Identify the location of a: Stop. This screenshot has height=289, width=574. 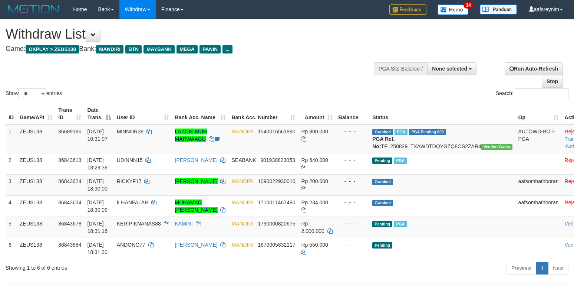
(552, 81).